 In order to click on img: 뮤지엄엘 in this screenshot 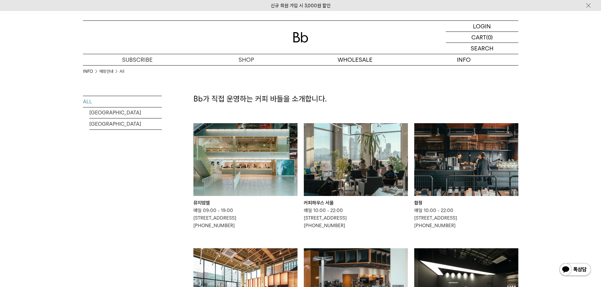, I will do `click(245, 160)`.